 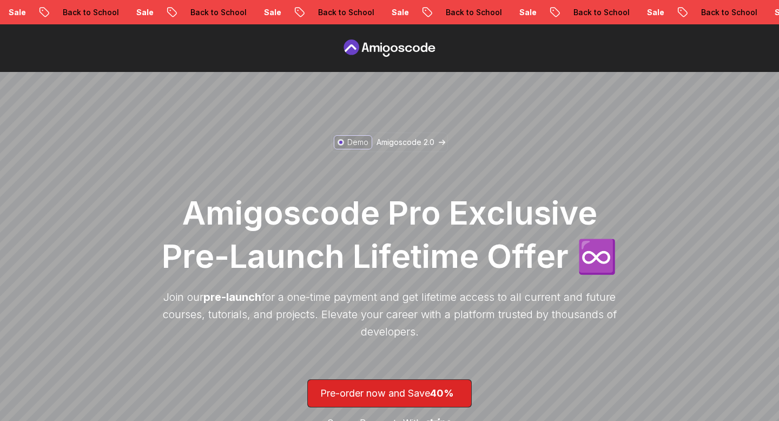 I want to click on h1: Amigoscode Pro Exclusive Pre-Launch Lifetime Offer ♾️, so click(x=389, y=234).